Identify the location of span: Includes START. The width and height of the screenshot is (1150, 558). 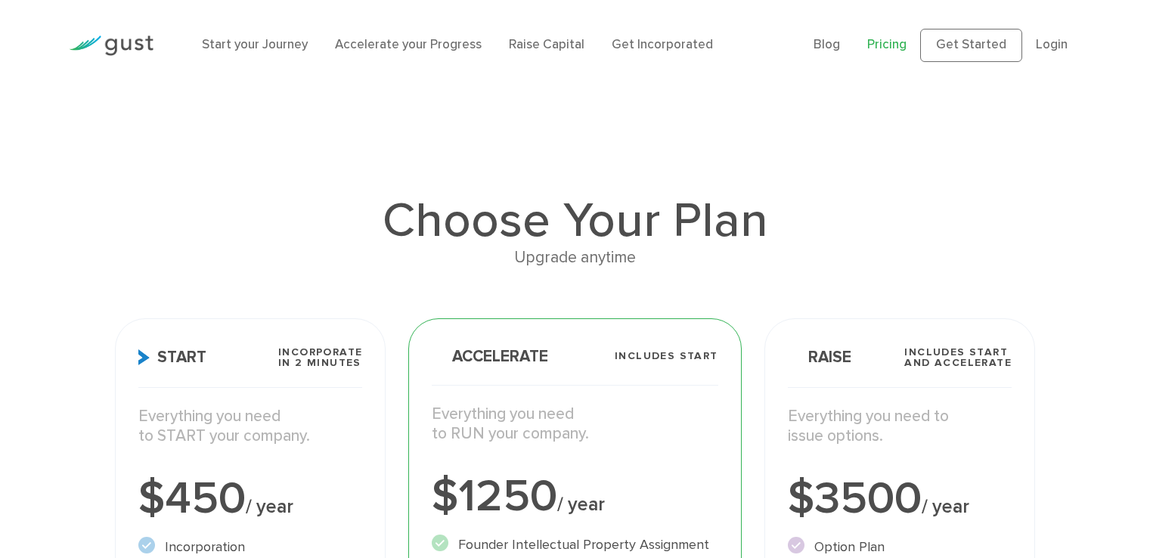
(666, 356).